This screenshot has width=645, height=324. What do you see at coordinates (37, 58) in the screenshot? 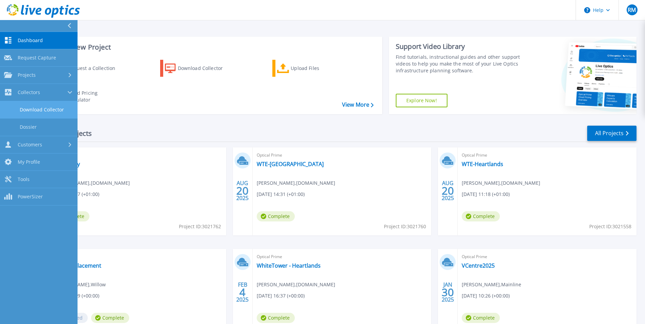
I see `span: Request Capture` at bounding box center [37, 58].